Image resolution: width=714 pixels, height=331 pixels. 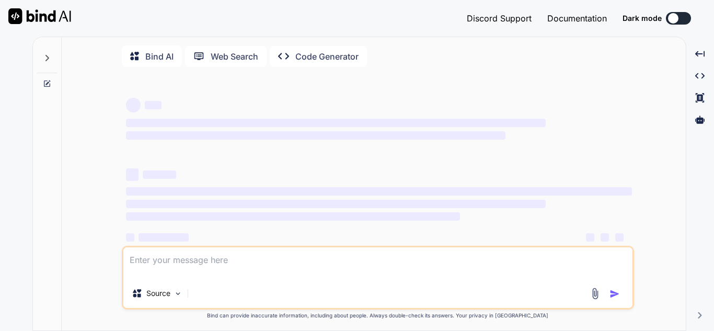 What do you see at coordinates (159, 56) in the screenshot?
I see `p: Bind AI` at bounding box center [159, 56].